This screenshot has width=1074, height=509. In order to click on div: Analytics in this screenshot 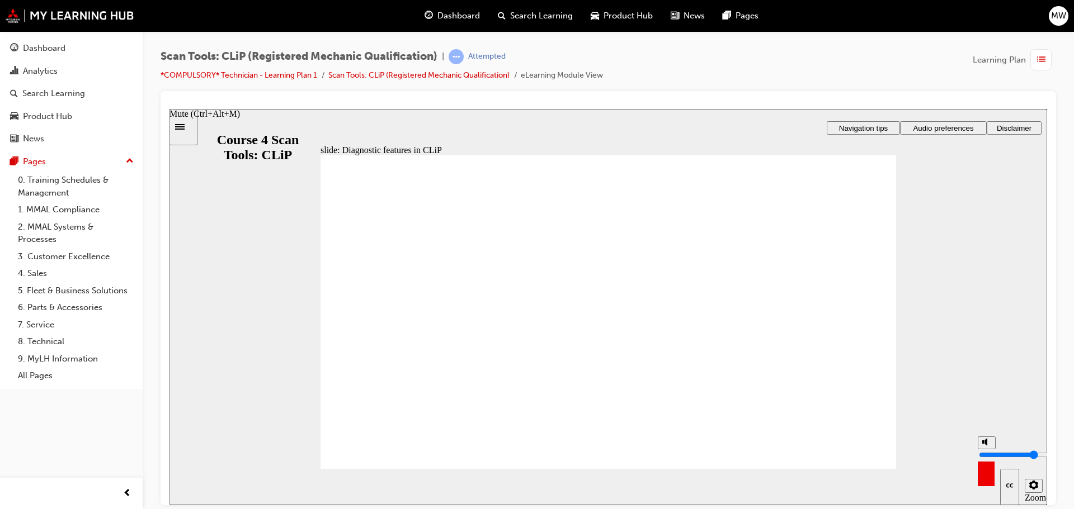, I will do `click(40, 71)`.